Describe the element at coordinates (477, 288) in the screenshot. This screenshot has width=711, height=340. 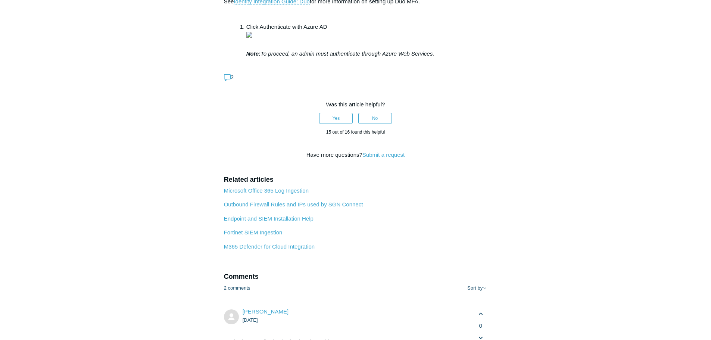
I see `button: Sort by` at that location.